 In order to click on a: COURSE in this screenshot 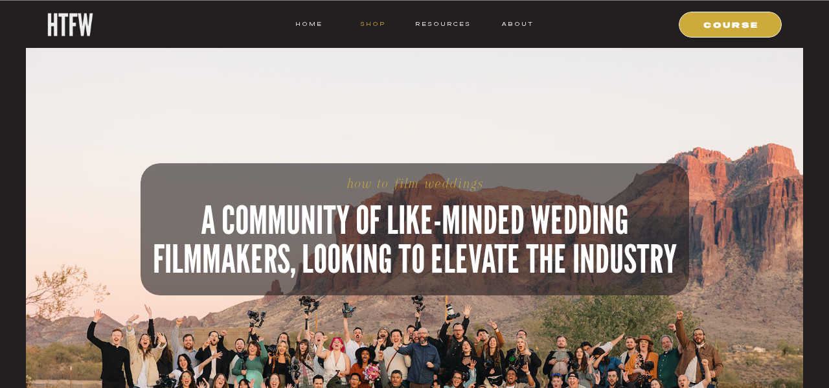, I will do `click(731, 24)`.